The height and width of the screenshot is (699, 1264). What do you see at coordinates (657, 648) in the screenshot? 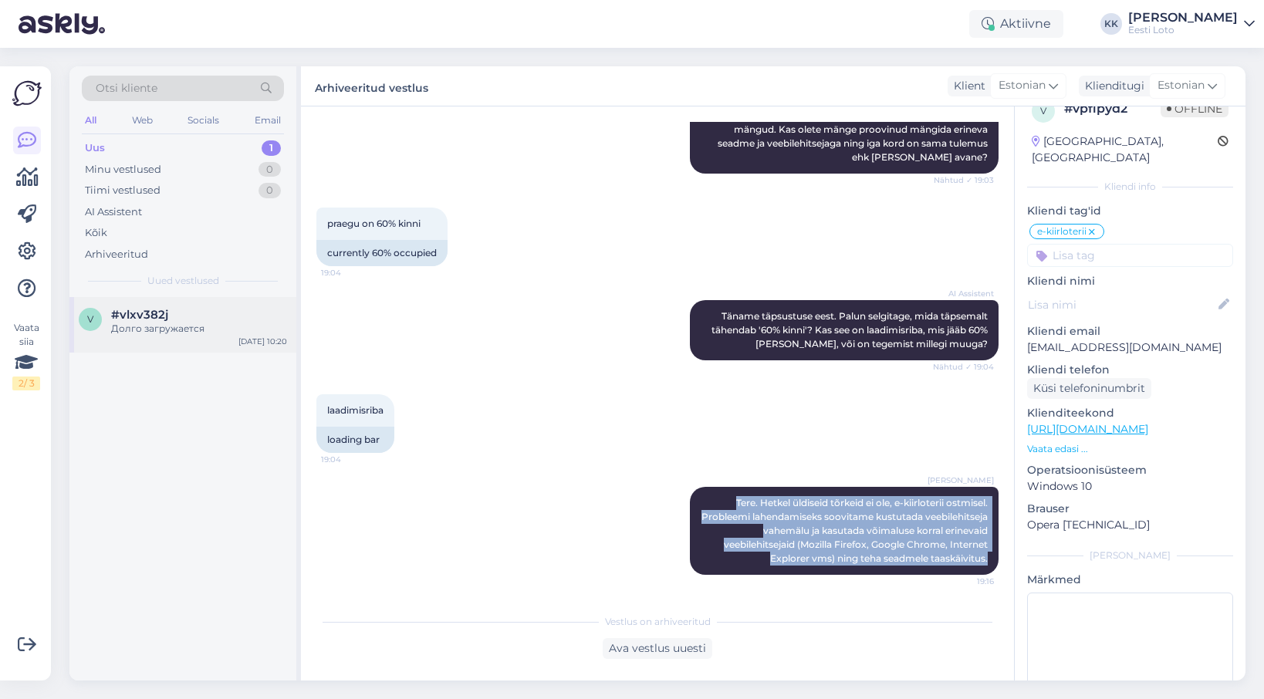
I see `div: Ava vestlus uuesti` at bounding box center [657, 648].